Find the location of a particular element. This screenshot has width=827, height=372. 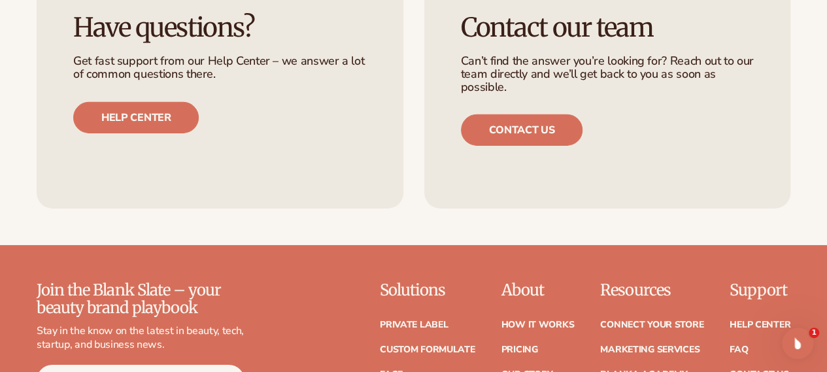

p: Stay in the know on the latest in beauty, tech, startup, and business news. is located at coordinates (141, 338).